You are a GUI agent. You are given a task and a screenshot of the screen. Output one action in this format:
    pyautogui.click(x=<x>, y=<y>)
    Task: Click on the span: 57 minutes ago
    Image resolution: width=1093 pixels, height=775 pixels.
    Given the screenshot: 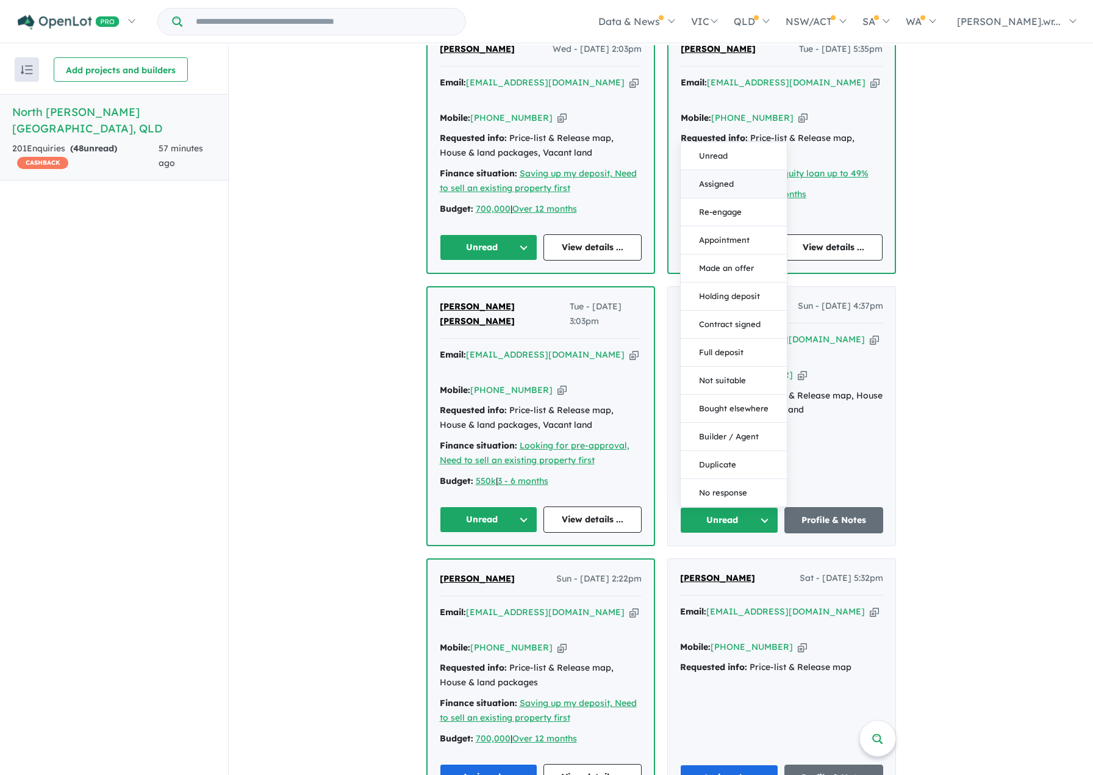 What is the action you would take?
    pyautogui.click(x=181, y=156)
    